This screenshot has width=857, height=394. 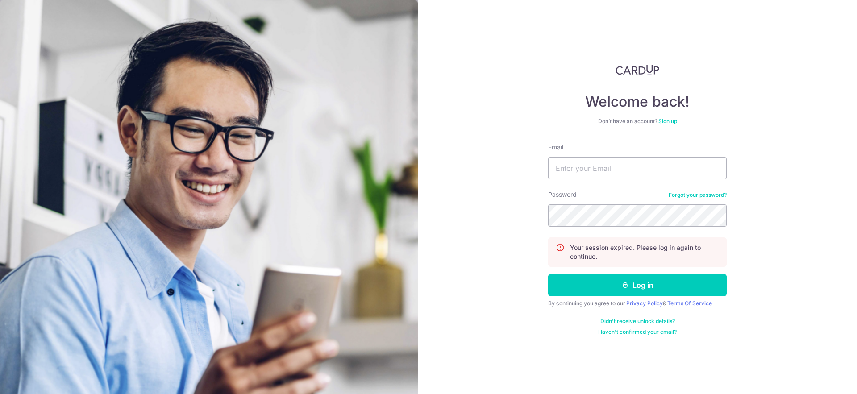 I want to click on label: Password, so click(x=562, y=195).